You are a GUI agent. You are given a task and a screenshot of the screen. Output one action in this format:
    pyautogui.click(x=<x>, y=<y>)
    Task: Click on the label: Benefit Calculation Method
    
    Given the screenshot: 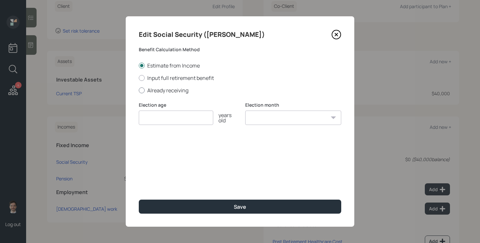 What is the action you would take?
    pyautogui.click(x=240, y=50)
    